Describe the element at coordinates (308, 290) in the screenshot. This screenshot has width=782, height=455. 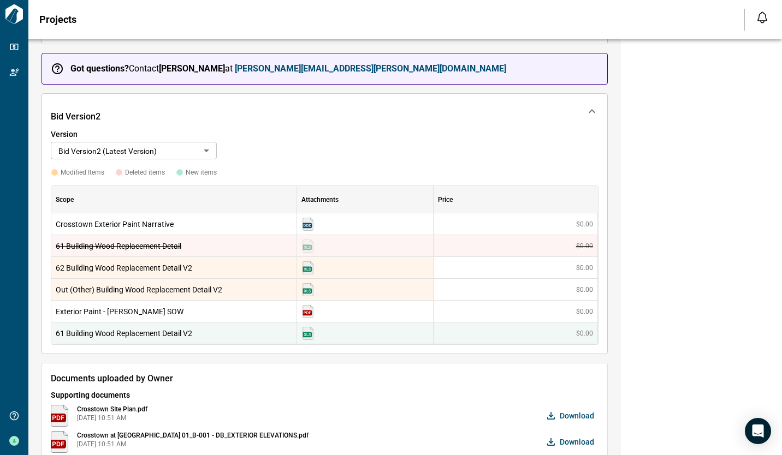
I see `img: Out Buildings Wood Replacement V2.xlsx` at that location.